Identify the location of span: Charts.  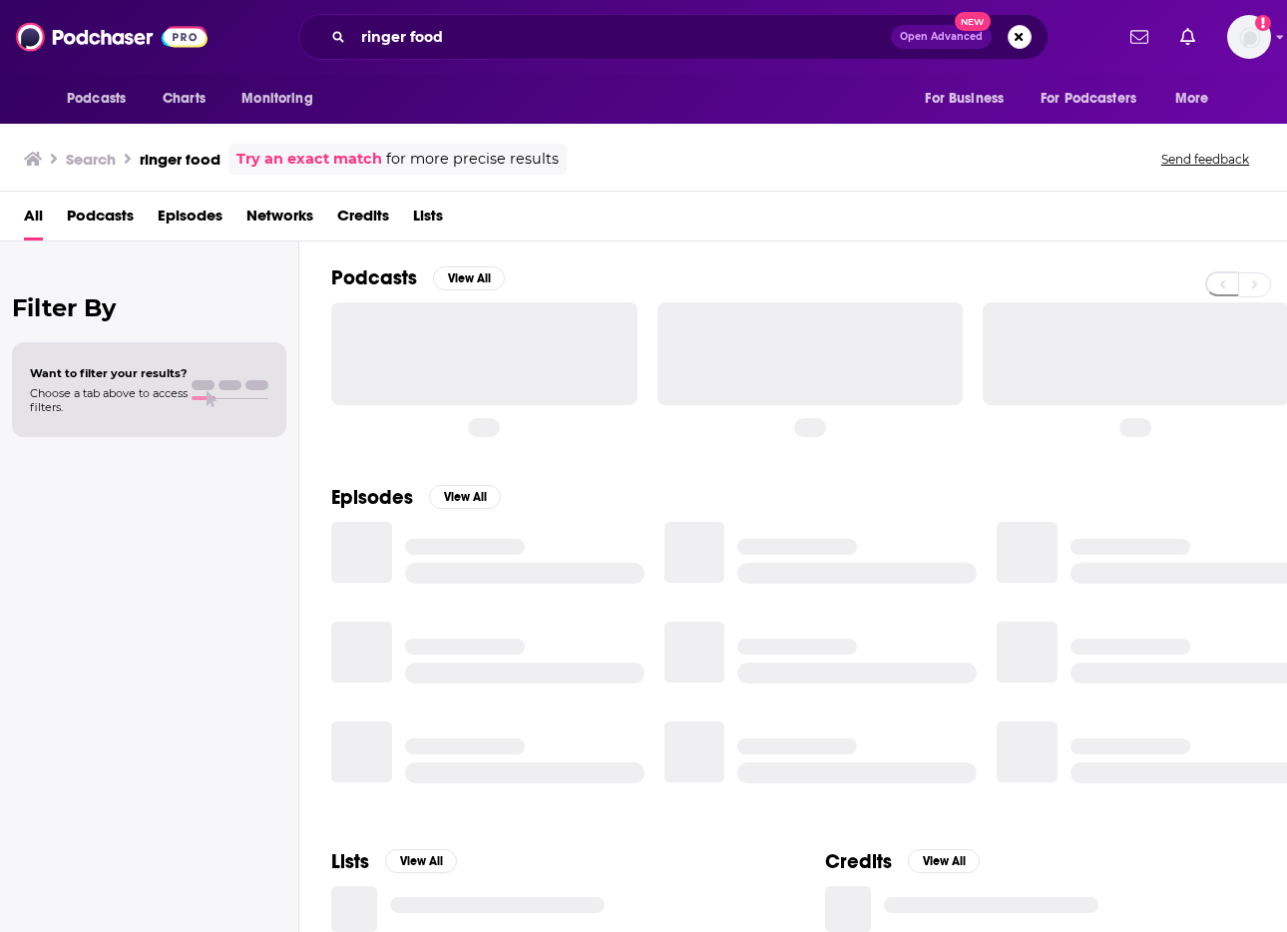
(184, 99).